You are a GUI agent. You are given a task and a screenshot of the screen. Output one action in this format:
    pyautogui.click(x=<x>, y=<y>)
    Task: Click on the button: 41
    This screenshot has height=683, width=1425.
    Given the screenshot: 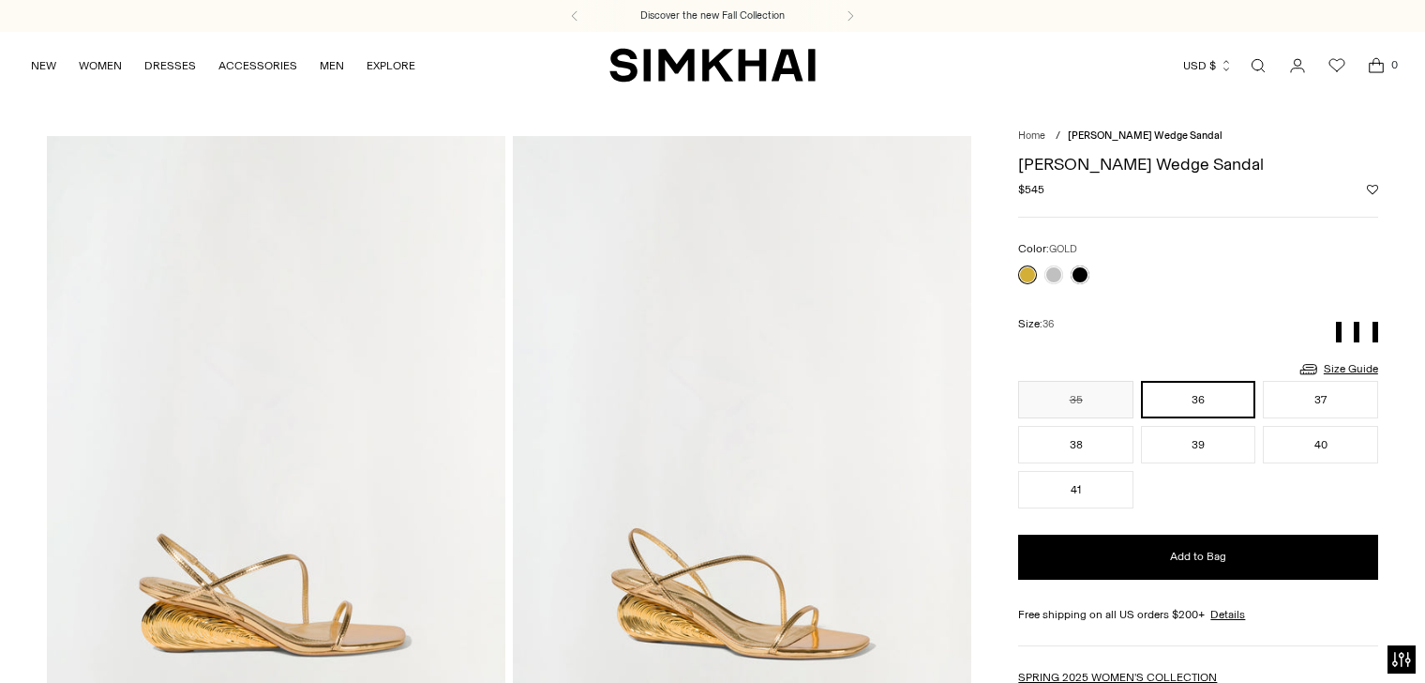 What is the action you would take?
    pyautogui.click(x=1076, y=489)
    